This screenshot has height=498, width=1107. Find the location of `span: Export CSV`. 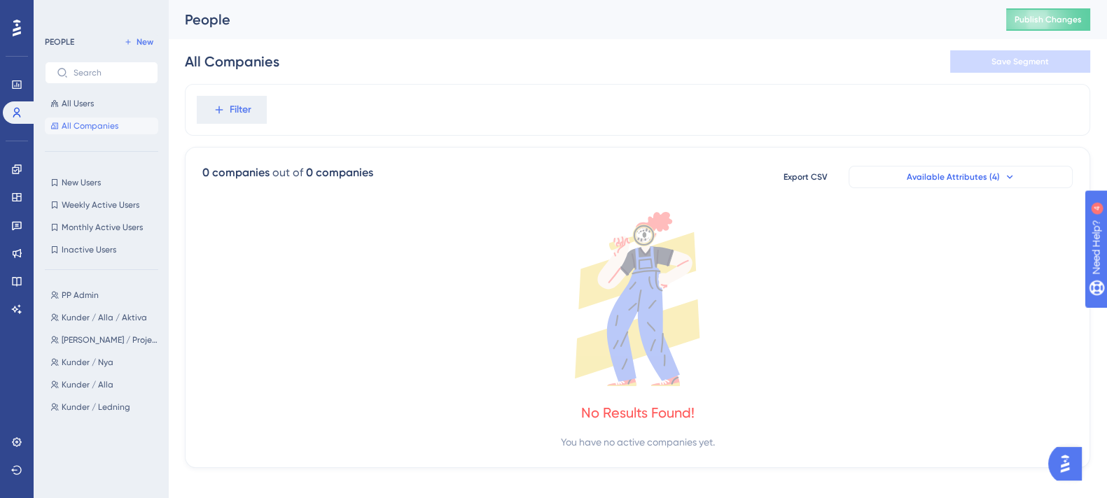

span: Export CSV is located at coordinates (805, 177).